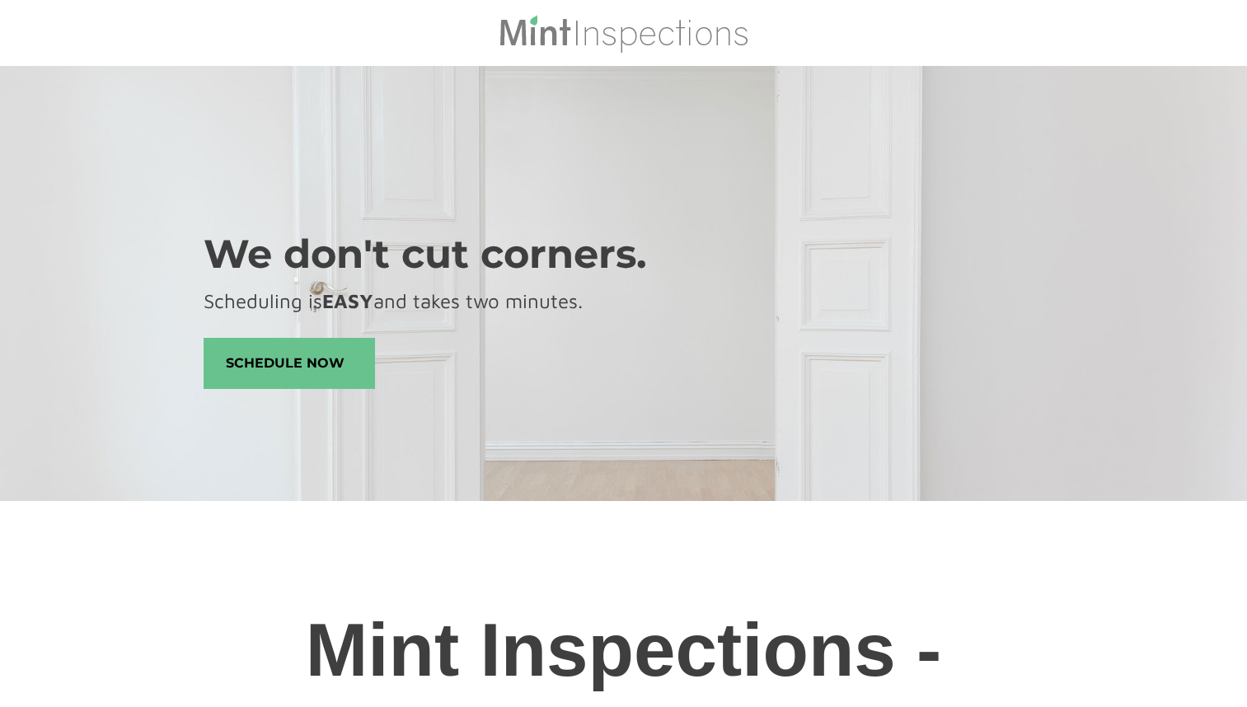  What do you see at coordinates (289, 363) in the screenshot?
I see `a: schedule now` at bounding box center [289, 363].